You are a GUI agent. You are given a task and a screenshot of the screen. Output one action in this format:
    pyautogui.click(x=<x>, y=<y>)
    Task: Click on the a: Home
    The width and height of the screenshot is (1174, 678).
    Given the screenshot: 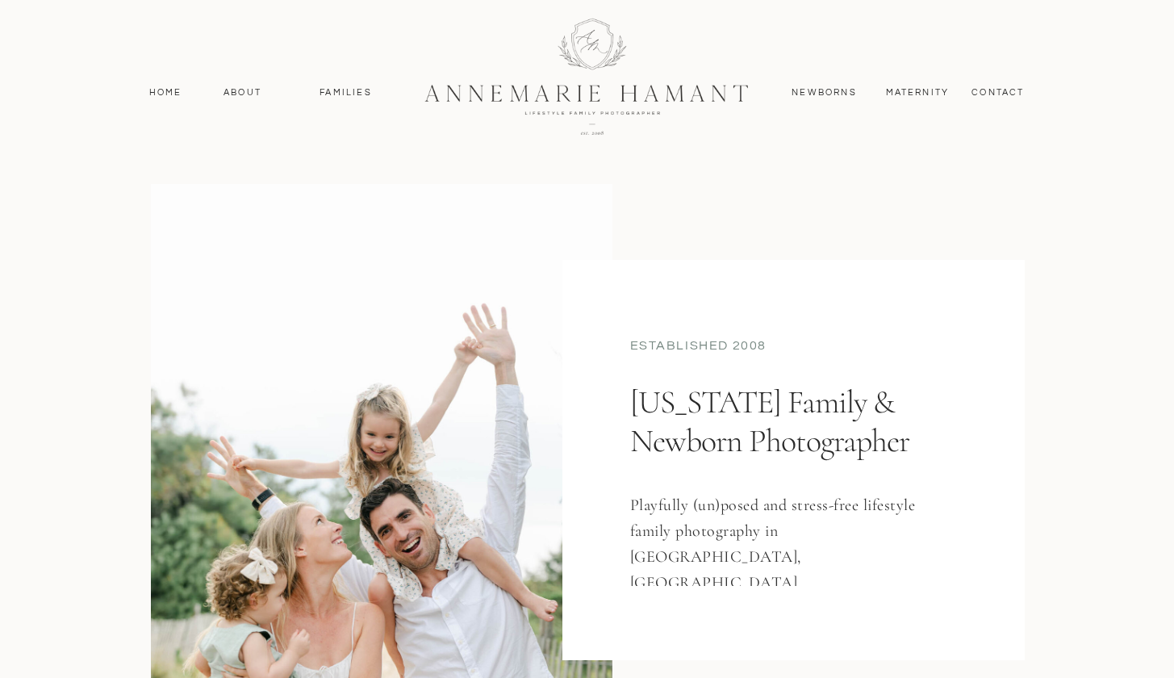 What is the action you would take?
    pyautogui.click(x=165, y=93)
    